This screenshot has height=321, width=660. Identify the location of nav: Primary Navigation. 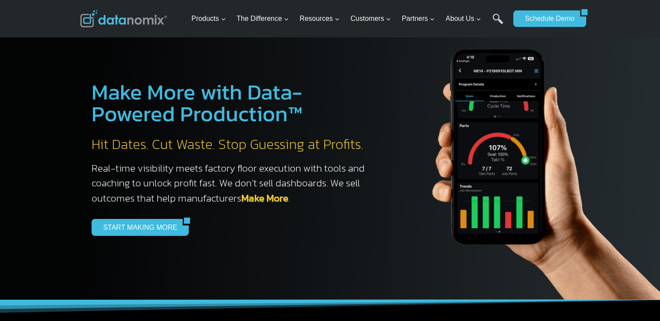
(348, 19).